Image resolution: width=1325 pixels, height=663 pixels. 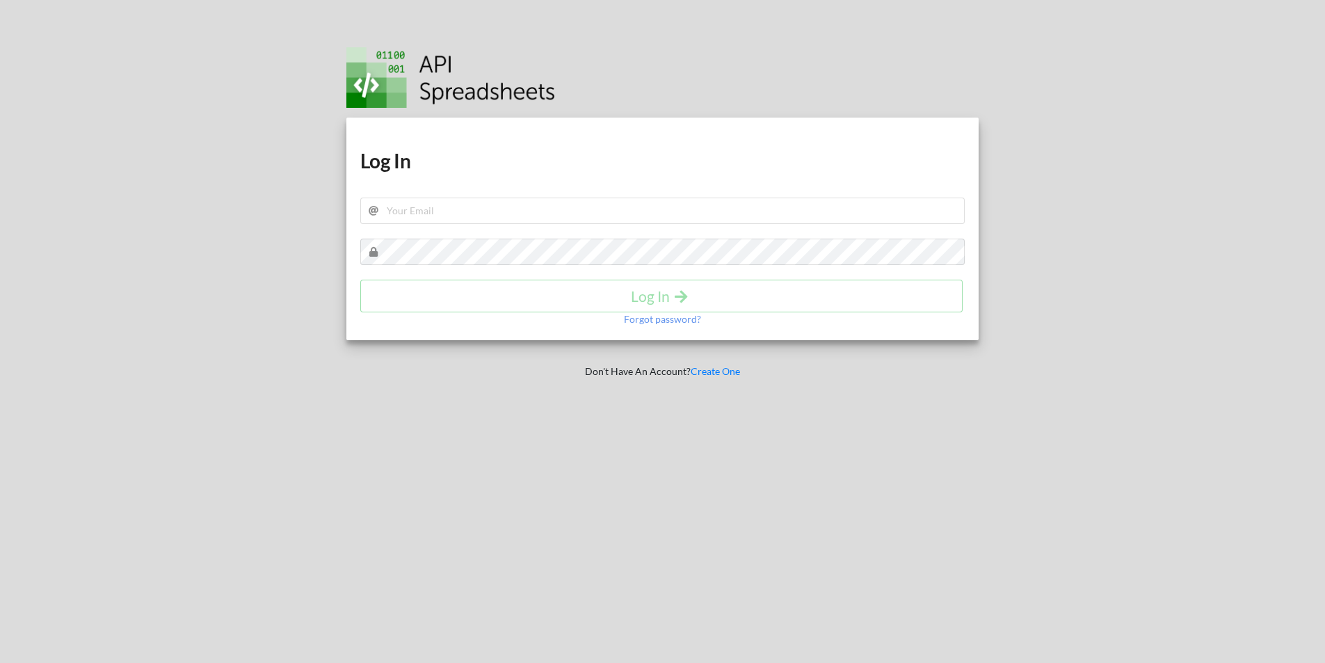 What do you see at coordinates (451, 77) in the screenshot?
I see `img: Logo.png` at bounding box center [451, 77].